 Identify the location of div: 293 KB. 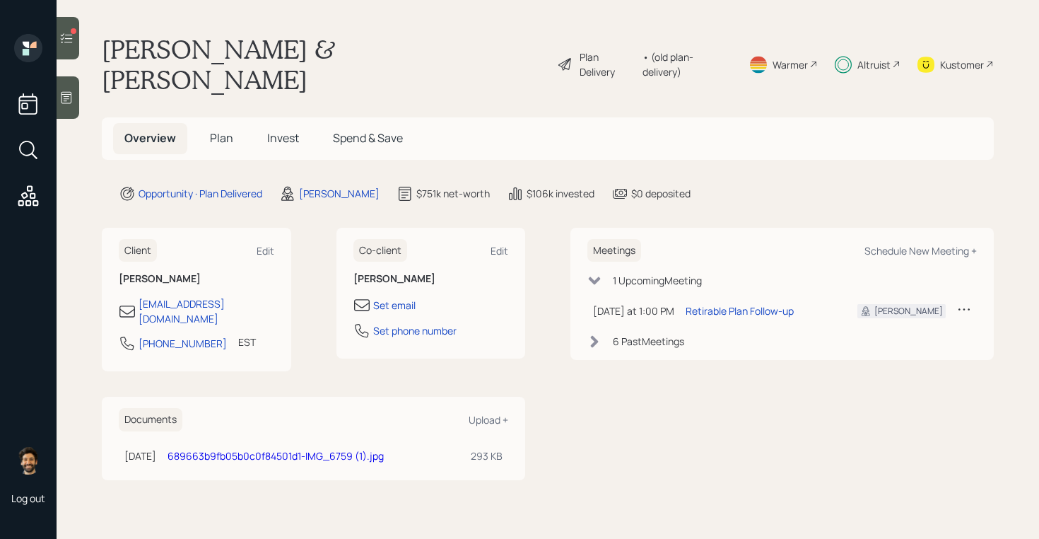
(486, 455).